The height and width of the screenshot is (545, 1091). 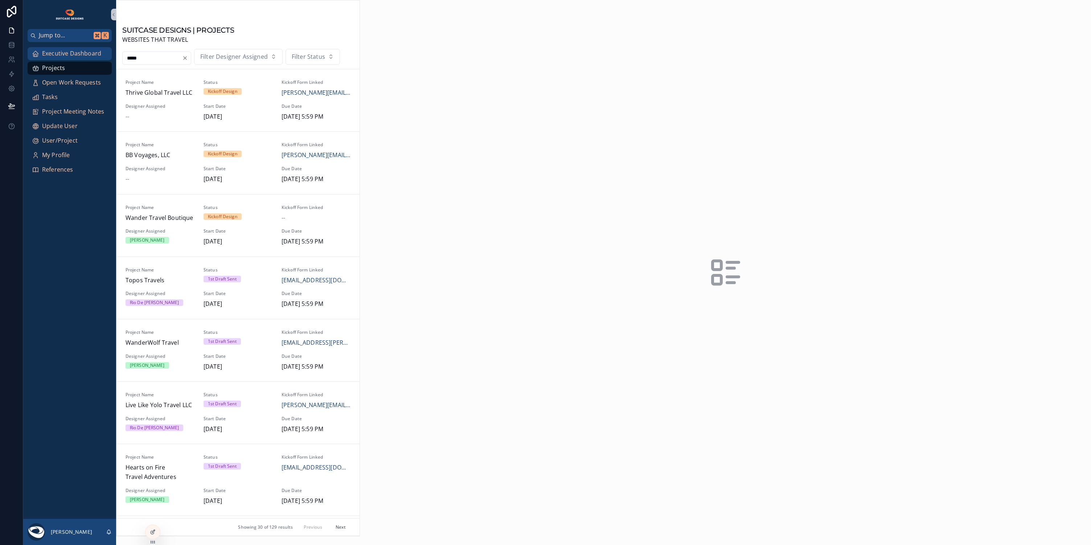 I want to click on span: References, so click(x=58, y=170).